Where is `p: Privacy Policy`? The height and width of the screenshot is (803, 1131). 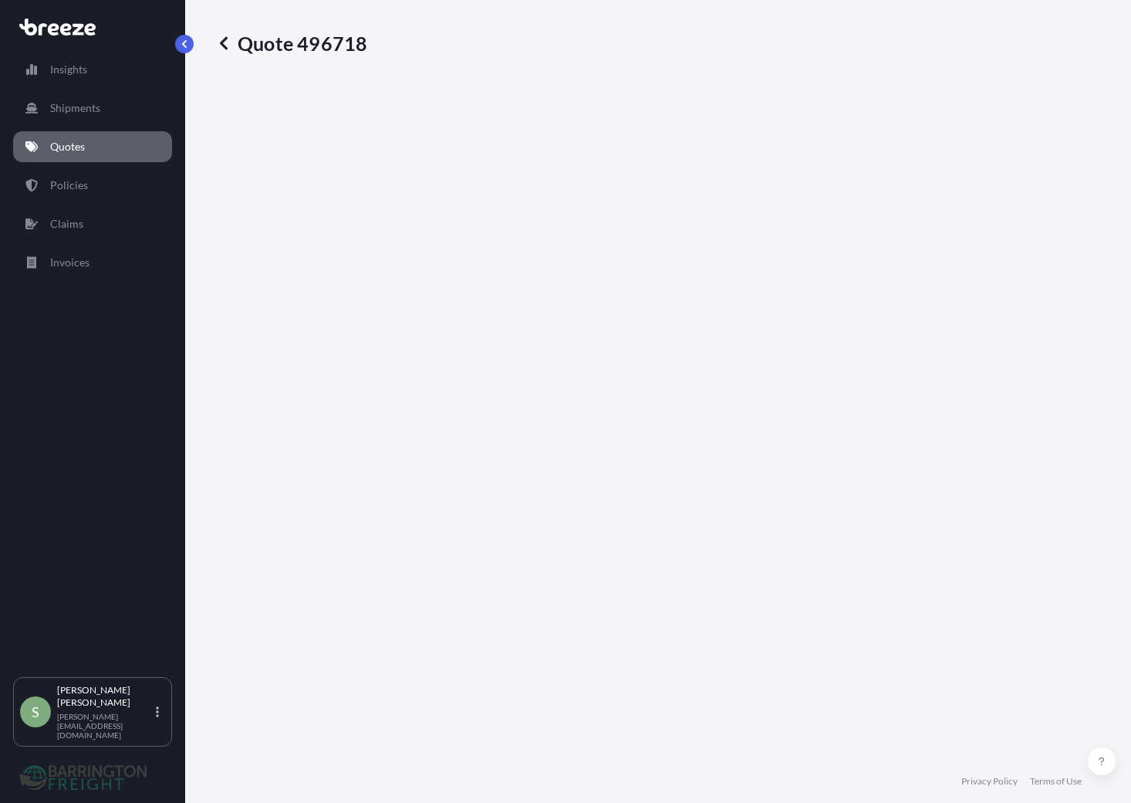 p: Privacy Policy is located at coordinates (989, 781).